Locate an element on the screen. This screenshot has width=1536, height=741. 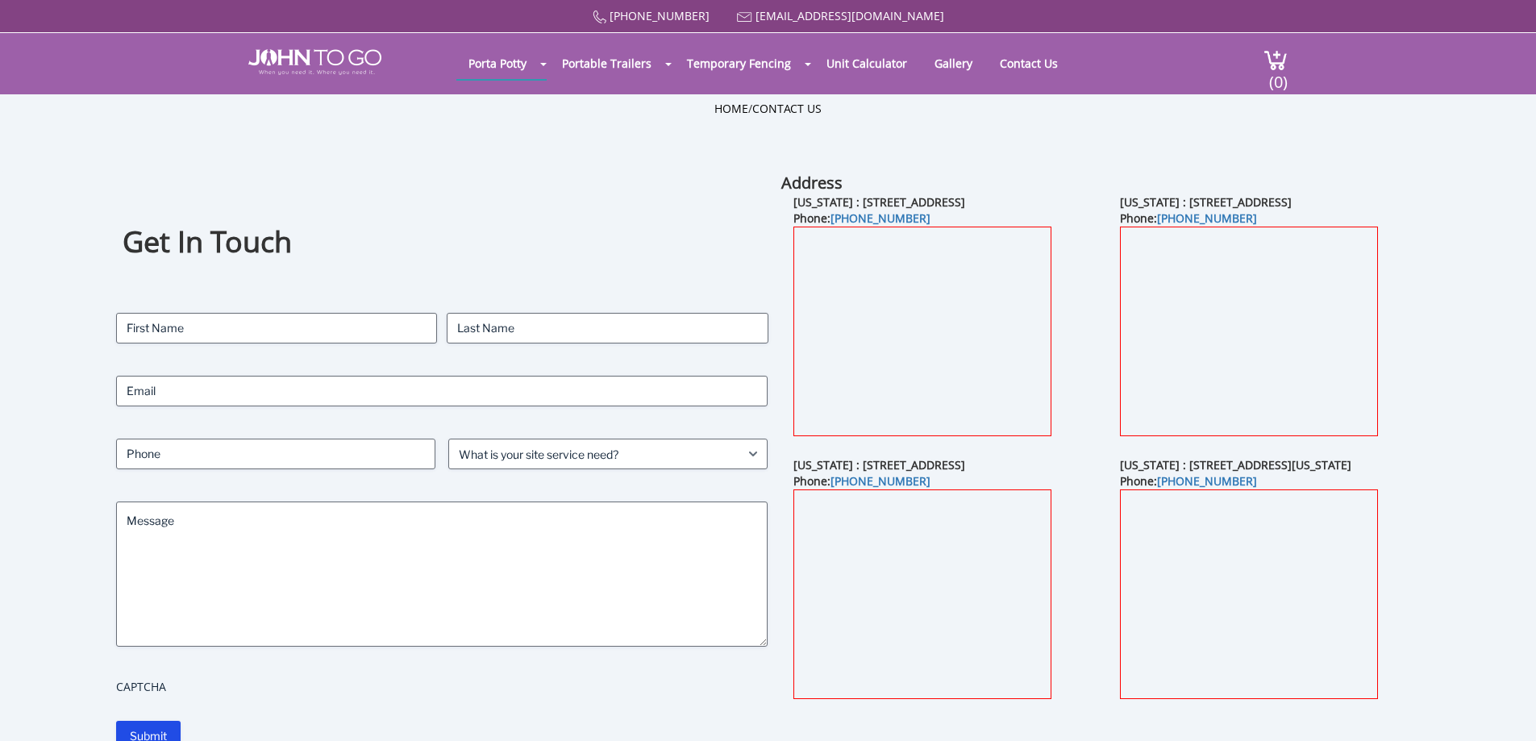
input: Last Name is located at coordinates (607, 328).